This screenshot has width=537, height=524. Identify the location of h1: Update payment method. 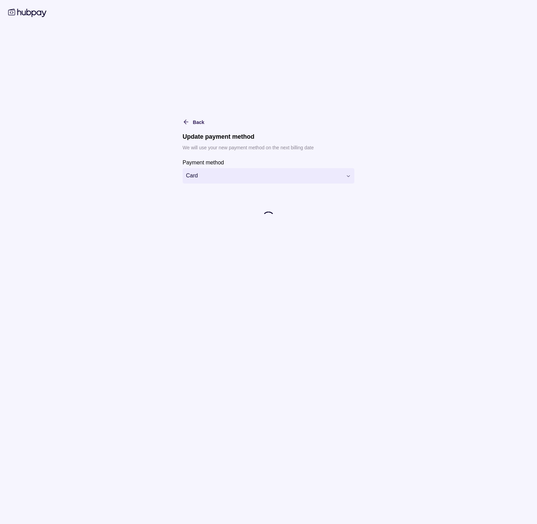
(269, 137).